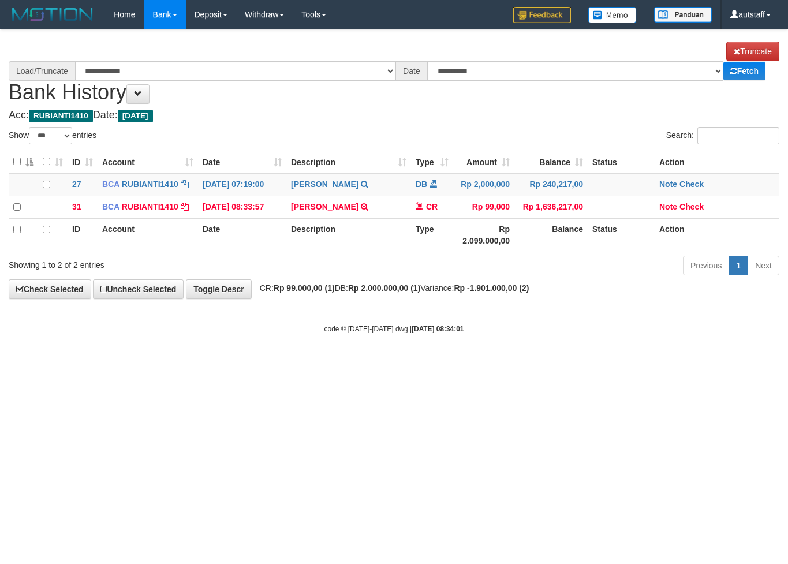 This screenshot has width=788, height=564. Describe the element at coordinates (83, 234) in the screenshot. I see `th: ID` at that location.